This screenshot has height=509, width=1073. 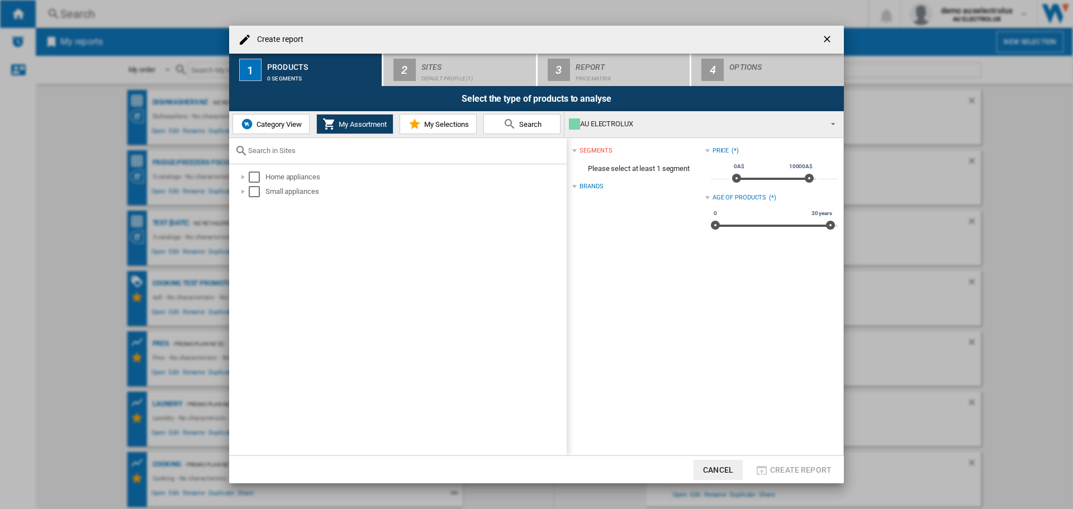 I want to click on h4: Create report, so click(x=277, y=40).